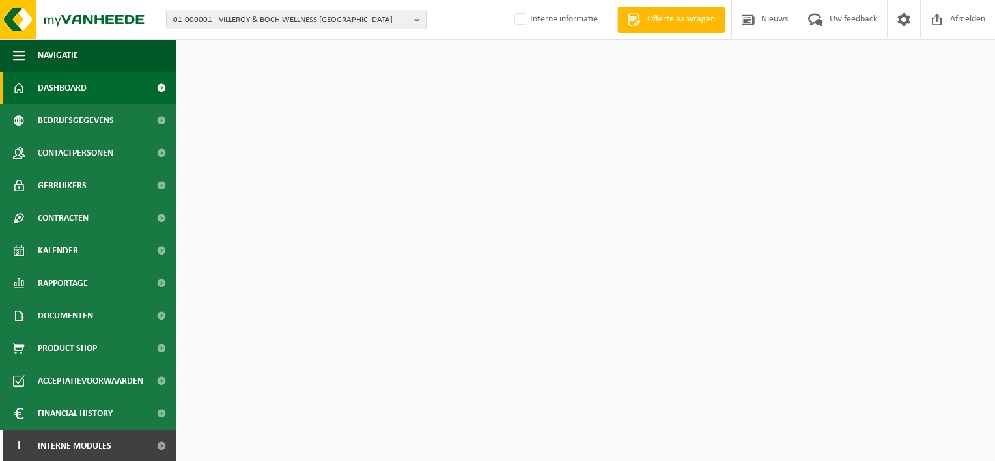  I want to click on span: Contracten, so click(63, 218).